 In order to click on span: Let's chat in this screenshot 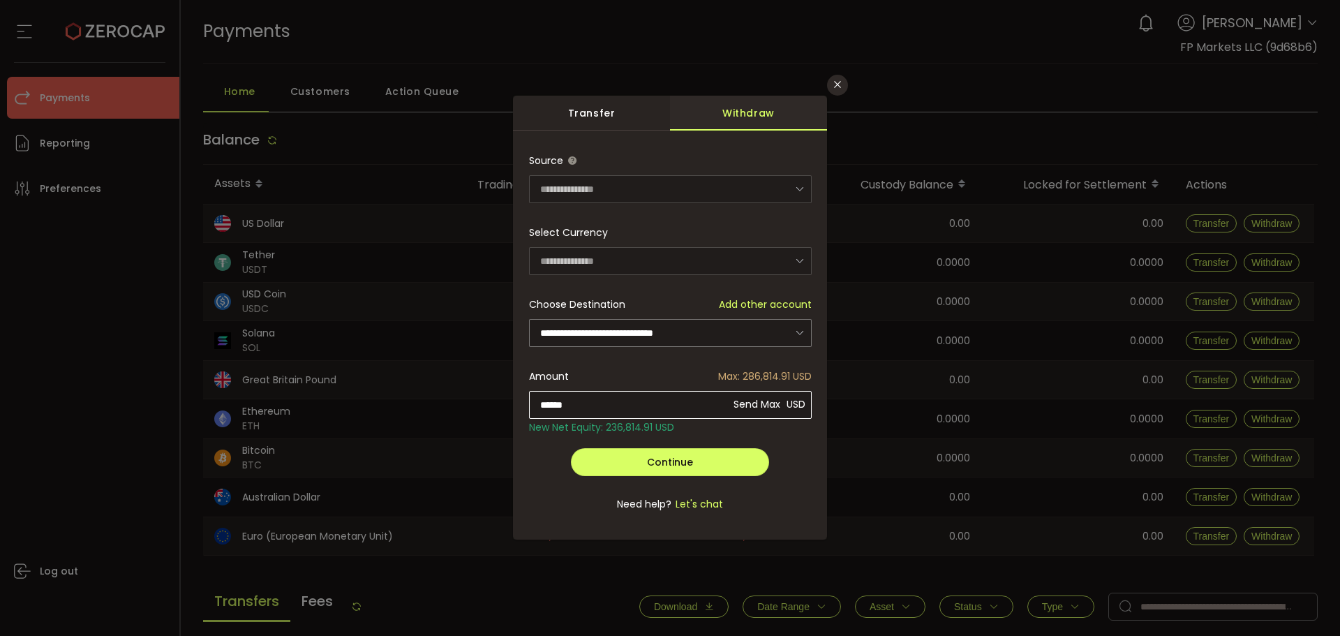, I will do `click(697, 504)`.